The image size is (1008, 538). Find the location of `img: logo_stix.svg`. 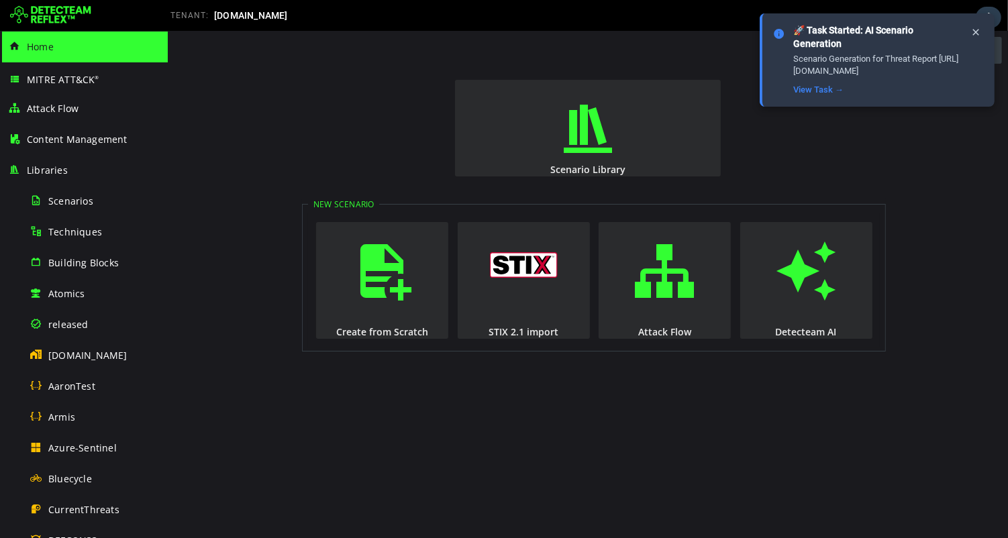

img: logo_stix.svg is located at coordinates (356, 234).